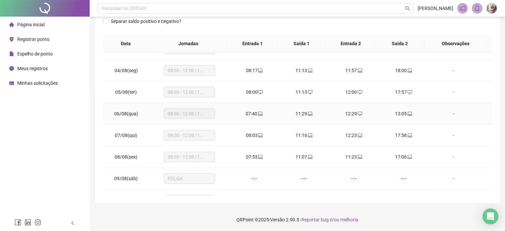  Describe the element at coordinates (35, 54) in the screenshot. I see `span: Espelho de ponto` at that location.